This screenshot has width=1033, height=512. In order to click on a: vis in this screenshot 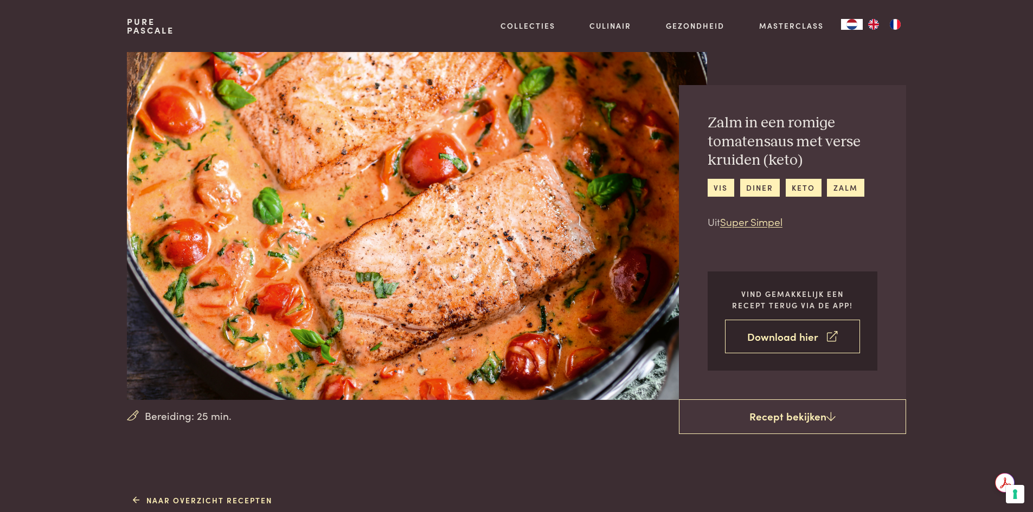, I will do `click(721, 188)`.